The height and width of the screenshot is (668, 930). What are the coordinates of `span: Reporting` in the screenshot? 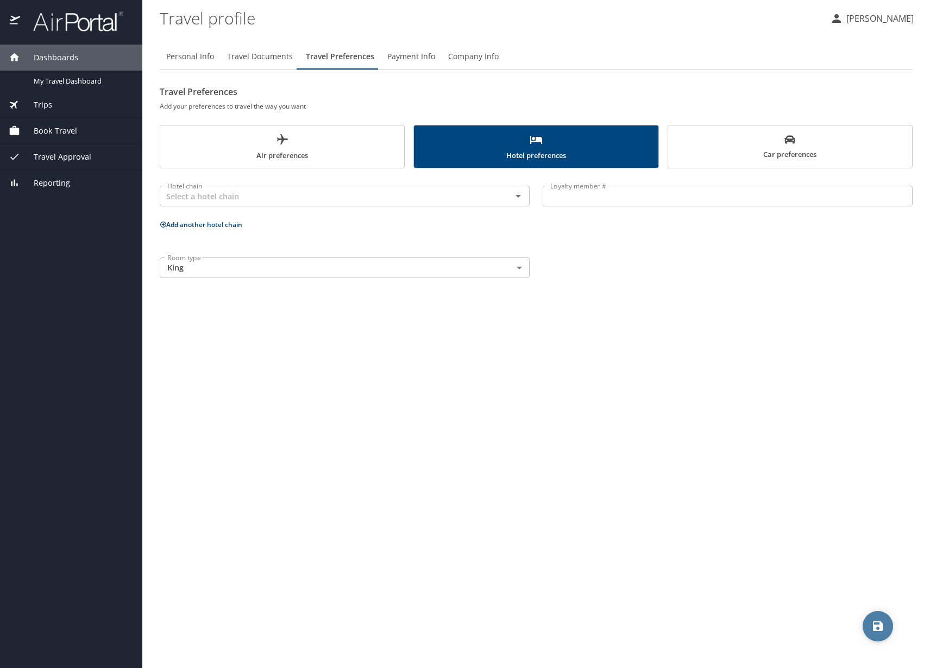 It's located at (45, 183).